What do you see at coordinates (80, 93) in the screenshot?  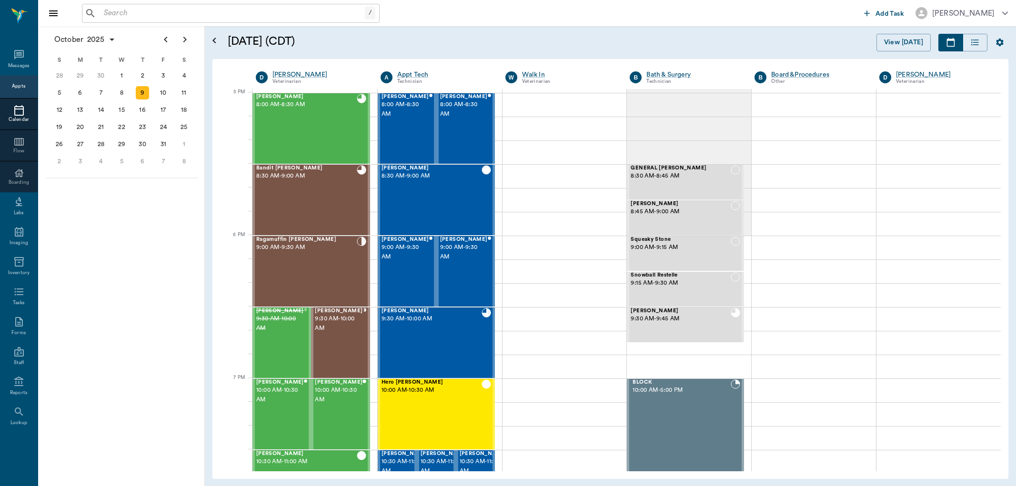 I see `div: Monday, October 6, 2025` at bounding box center [80, 93].